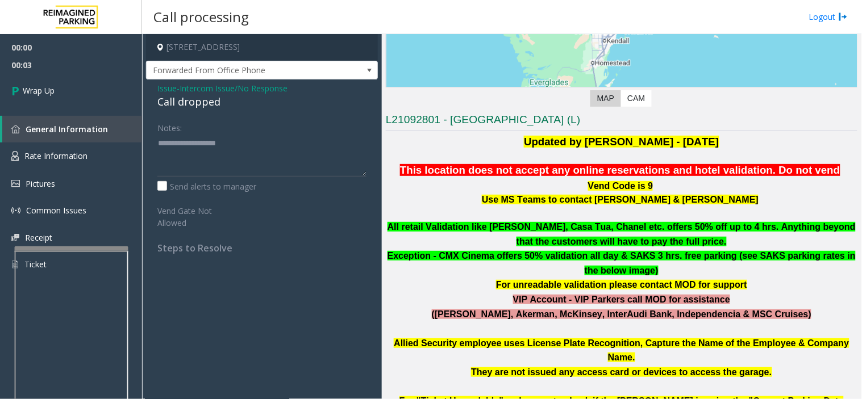  Describe the element at coordinates (72, 129) in the screenshot. I see `a: General Information` at that location.